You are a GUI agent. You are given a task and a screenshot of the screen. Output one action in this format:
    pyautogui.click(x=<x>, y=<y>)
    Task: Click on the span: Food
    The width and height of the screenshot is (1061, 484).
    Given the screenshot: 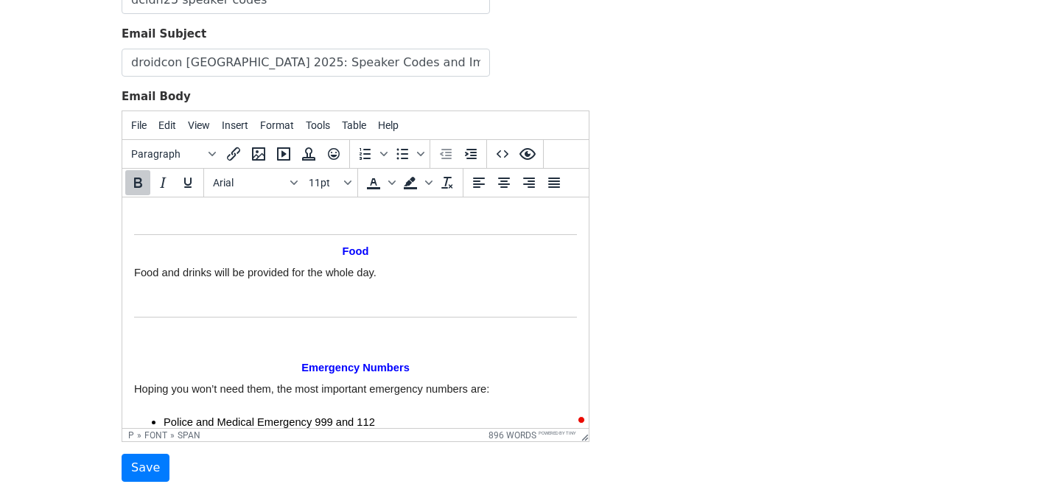 What is the action you would take?
    pyautogui.click(x=234, y=54)
    